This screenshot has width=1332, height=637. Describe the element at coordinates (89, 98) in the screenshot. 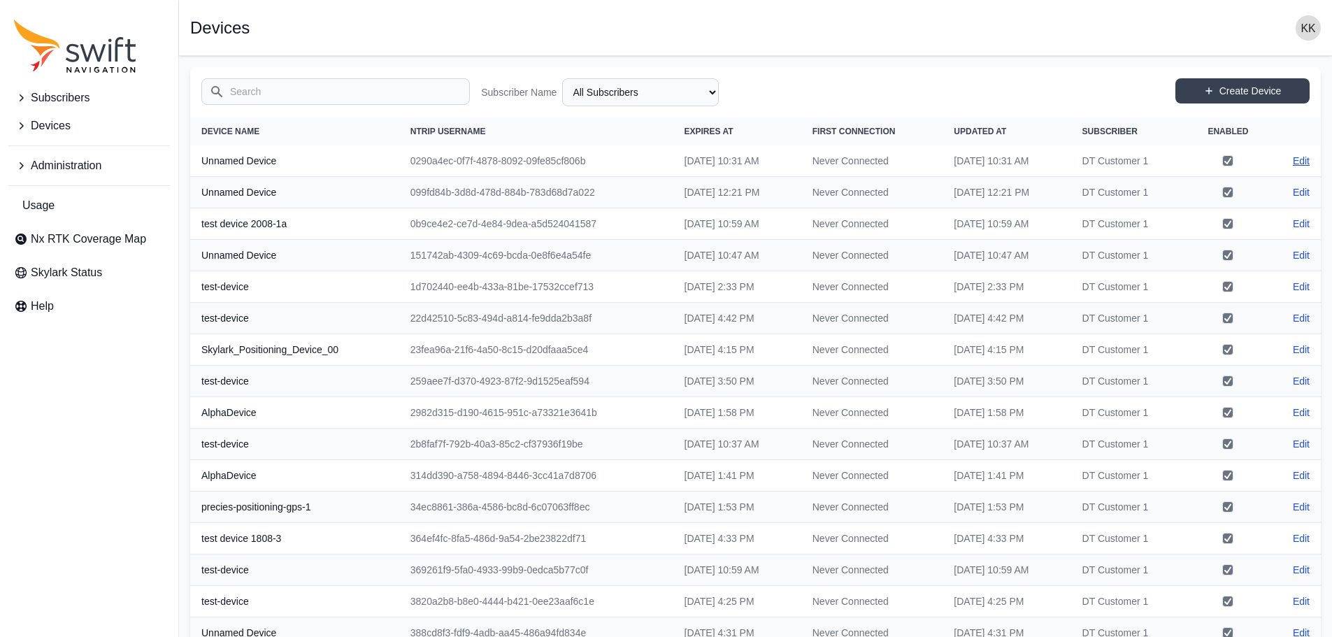

I see `button: Subscribers` at that location.